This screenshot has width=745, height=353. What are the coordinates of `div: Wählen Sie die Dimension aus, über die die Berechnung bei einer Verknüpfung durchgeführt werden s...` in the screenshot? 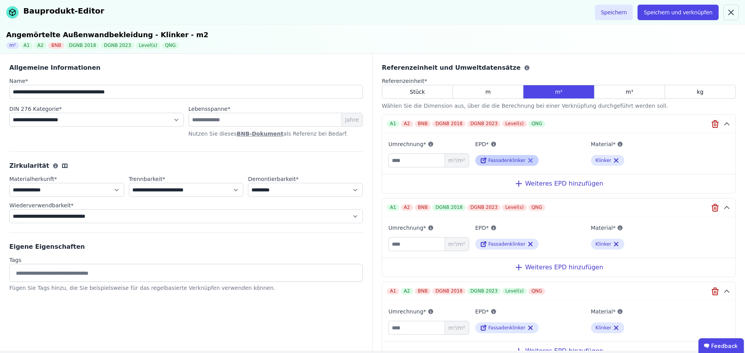 It's located at (559, 106).